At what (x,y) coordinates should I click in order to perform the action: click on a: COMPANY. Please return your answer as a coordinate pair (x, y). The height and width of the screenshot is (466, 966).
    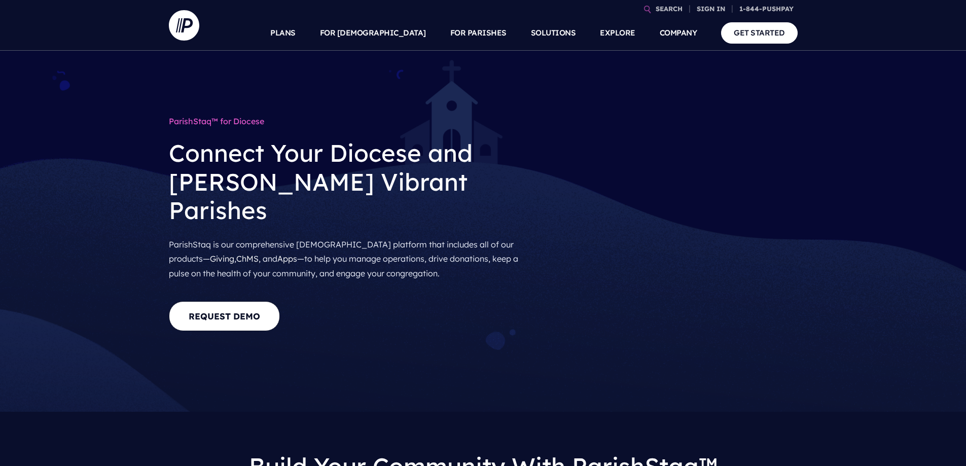
    Looking at the image, I should click on (678, 33).